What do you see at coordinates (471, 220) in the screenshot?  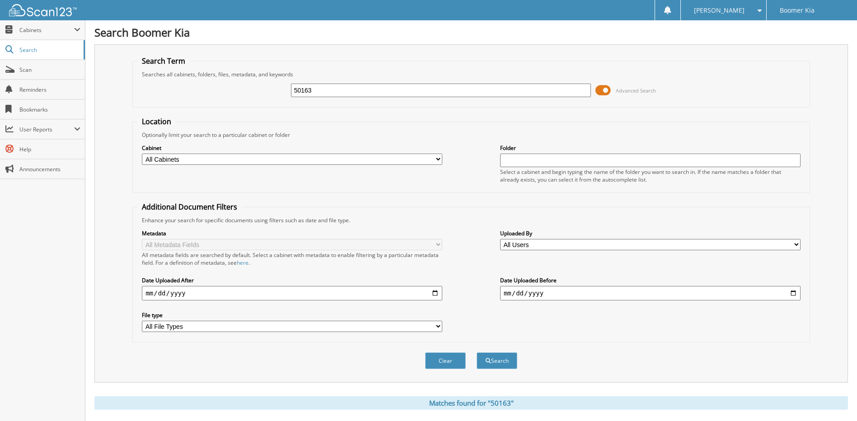 I see `div: Enhance your search for specific documents using filters such as date and file type.` at bounding box center [471, 220].